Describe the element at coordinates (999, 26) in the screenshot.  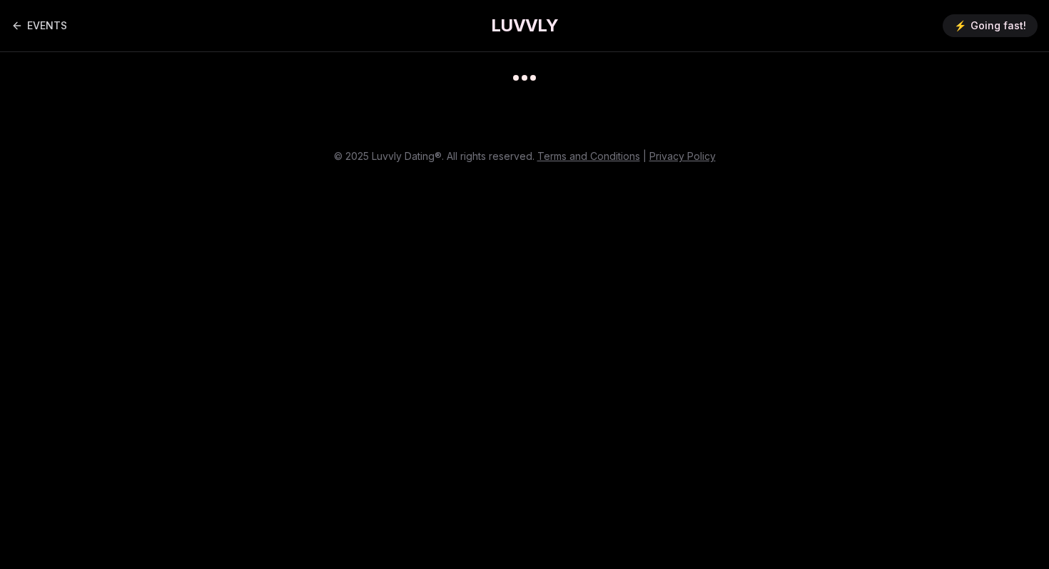
I see `span: Going fast!` at that location.